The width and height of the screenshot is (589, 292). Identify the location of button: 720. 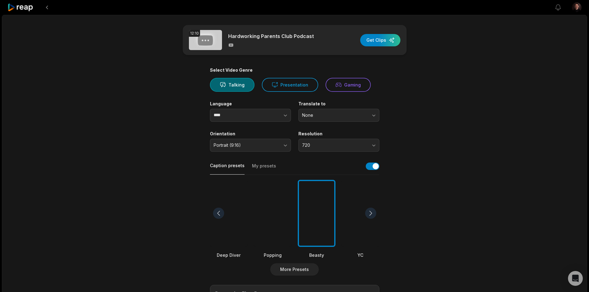
(339, 145).